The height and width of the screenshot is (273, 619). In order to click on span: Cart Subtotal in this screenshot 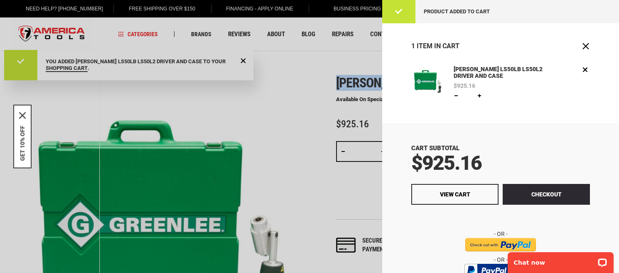, I will do `click(436, 148)`.